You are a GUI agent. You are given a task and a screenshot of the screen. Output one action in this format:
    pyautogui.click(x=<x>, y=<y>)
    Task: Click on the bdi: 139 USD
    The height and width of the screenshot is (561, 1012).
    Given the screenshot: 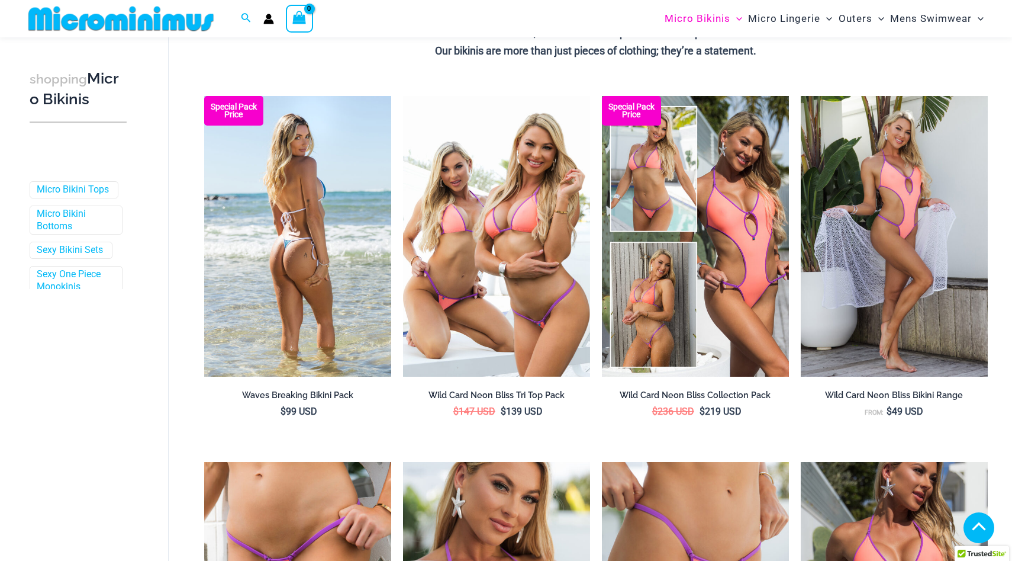 What is the action you would take?
    pyautogui.click(x=522, y=411)
    